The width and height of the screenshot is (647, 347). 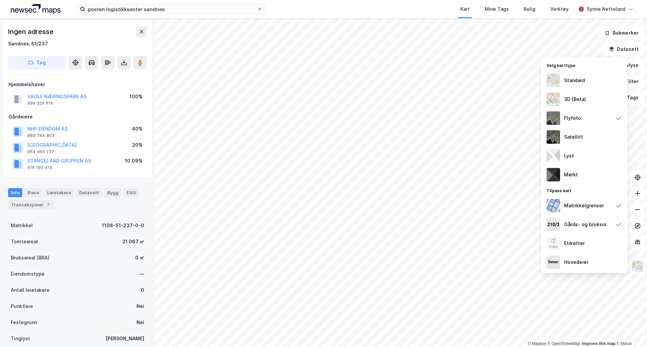 What do you see at coordinates (89, 193) in the screenshot?
I see `div: Datasett` at bounding box center [89, 193].